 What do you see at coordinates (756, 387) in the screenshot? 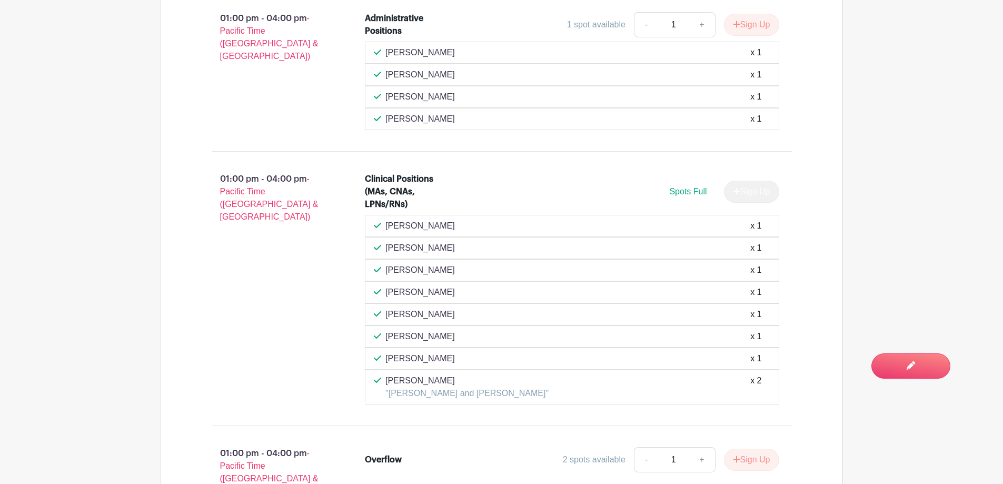
I see `div: x 2` at bounding box center [756, 387].